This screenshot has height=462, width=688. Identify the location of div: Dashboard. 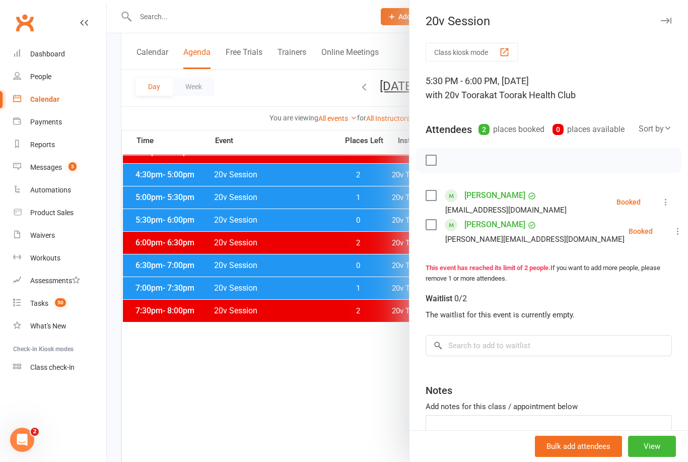
(47, 54).